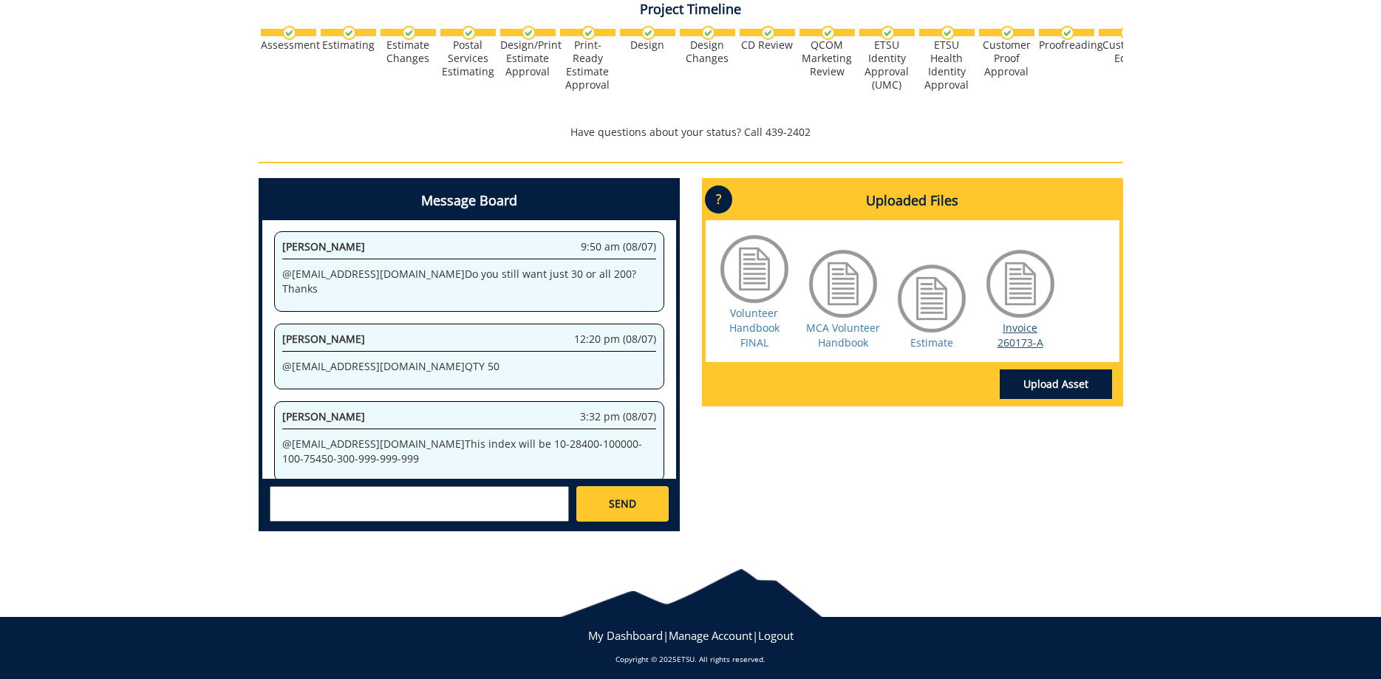 The height and width of the screenshot is (679, 1381). What do you see at coordinates (767, 45) in the screenshot?
I see `div: CD Review` at bounding box center [767, 45].